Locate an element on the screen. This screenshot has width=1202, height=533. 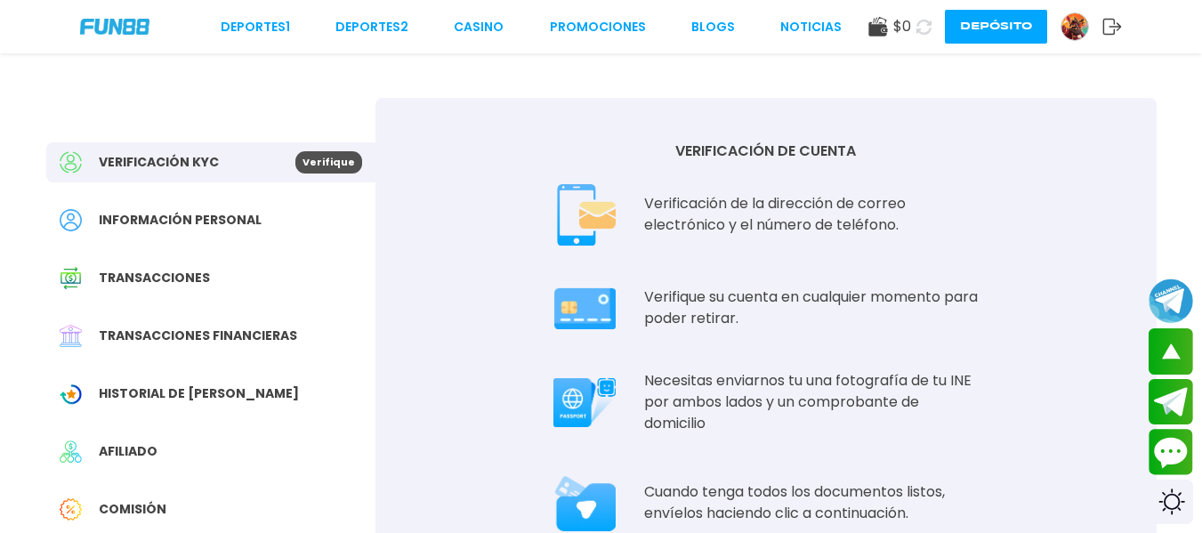
span: Información personal is located at coordinates (180, 220).